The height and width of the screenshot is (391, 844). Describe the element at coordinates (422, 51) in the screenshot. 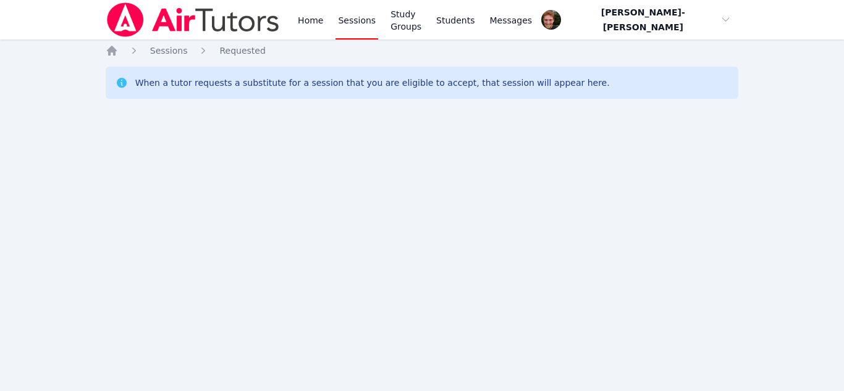

I see `nav: Breadcrumb` at that location.